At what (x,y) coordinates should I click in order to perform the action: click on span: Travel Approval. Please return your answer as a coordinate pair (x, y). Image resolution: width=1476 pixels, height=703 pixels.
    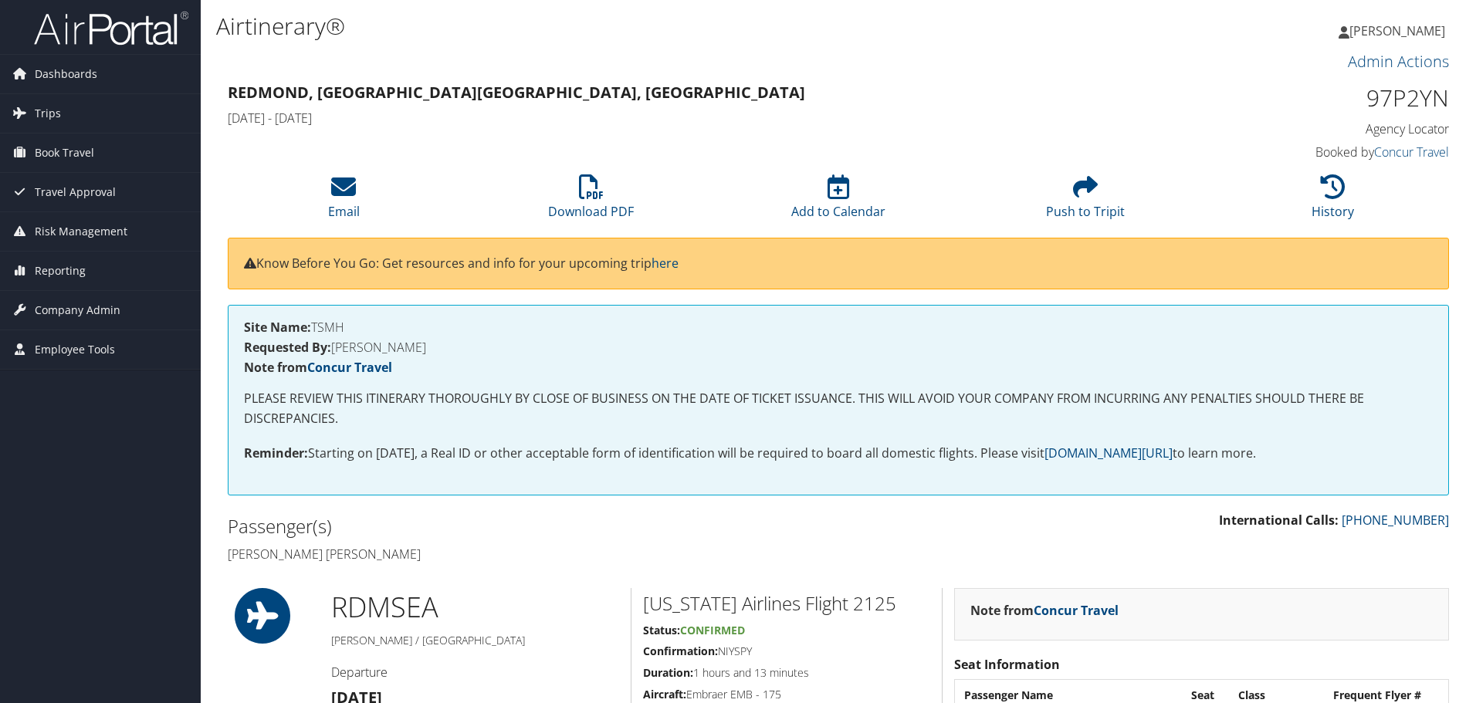
    Looking at the image, I should click on (75, 192).